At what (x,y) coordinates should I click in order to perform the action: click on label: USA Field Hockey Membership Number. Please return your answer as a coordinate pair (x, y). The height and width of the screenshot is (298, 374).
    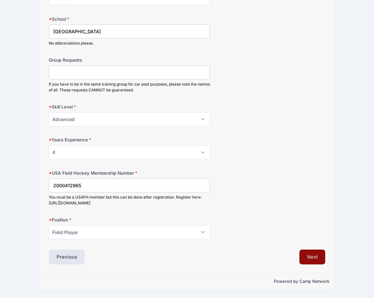
    Looking at the image, I should click on (95, 173).